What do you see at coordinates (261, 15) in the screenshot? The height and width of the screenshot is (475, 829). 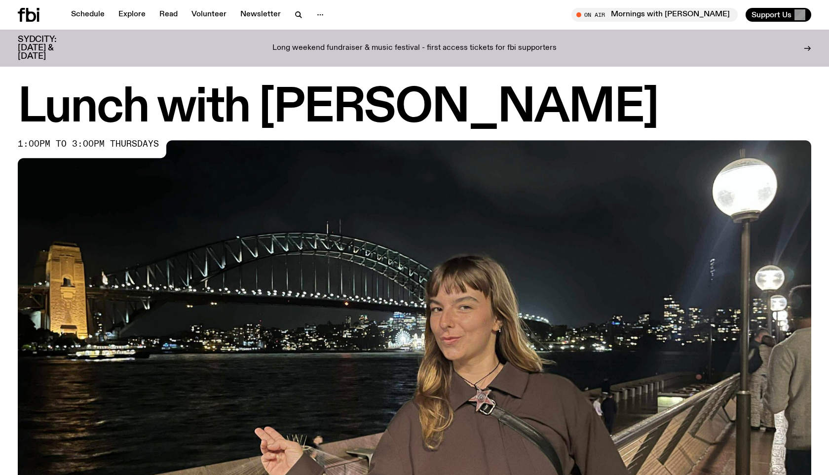 I see `a: Newsletter` at bounding box center [261, 15].